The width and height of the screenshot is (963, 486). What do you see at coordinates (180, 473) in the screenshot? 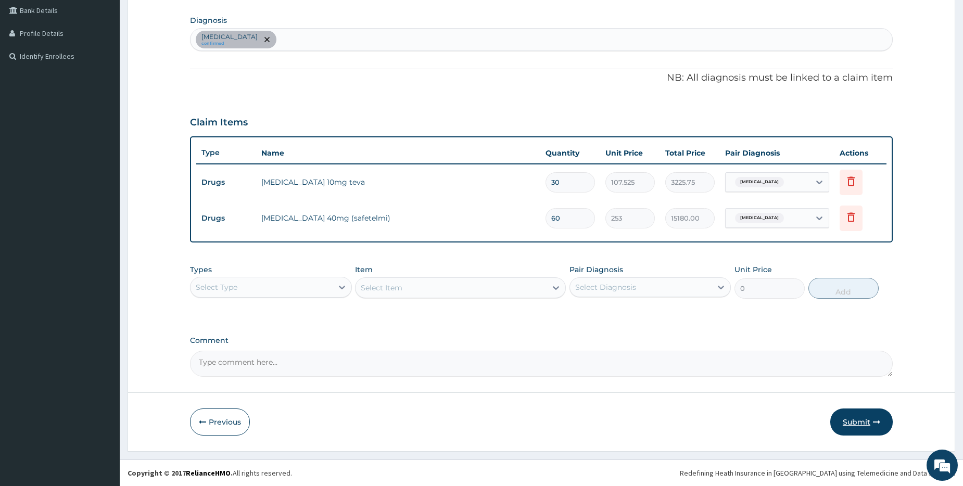
I see `strong: Copyright © 2017 .` at bounding box center [180, 473].